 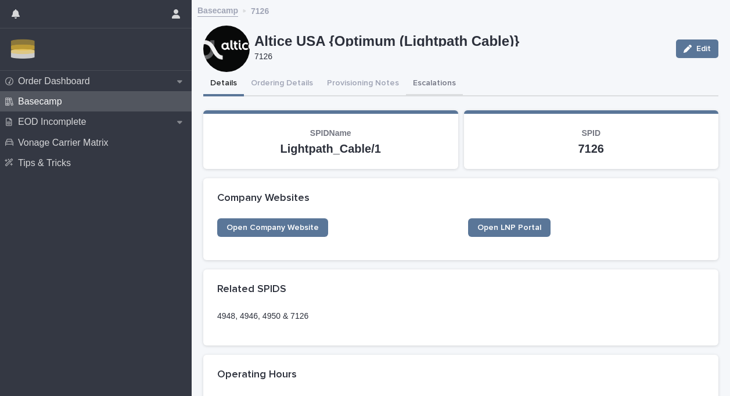 What do you see at coordinates (66, 142) in the screenshot?
I see `p: Vonage Carrier Matrix` at bounding box center [66, 142].